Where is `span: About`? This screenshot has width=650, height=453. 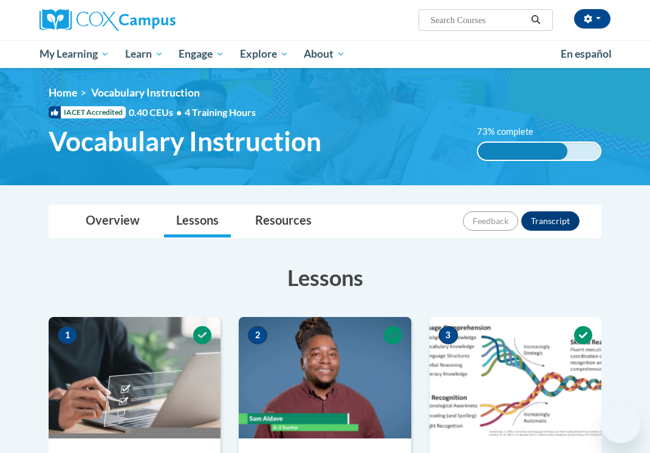
span: About is located at coordinates (324, 54).